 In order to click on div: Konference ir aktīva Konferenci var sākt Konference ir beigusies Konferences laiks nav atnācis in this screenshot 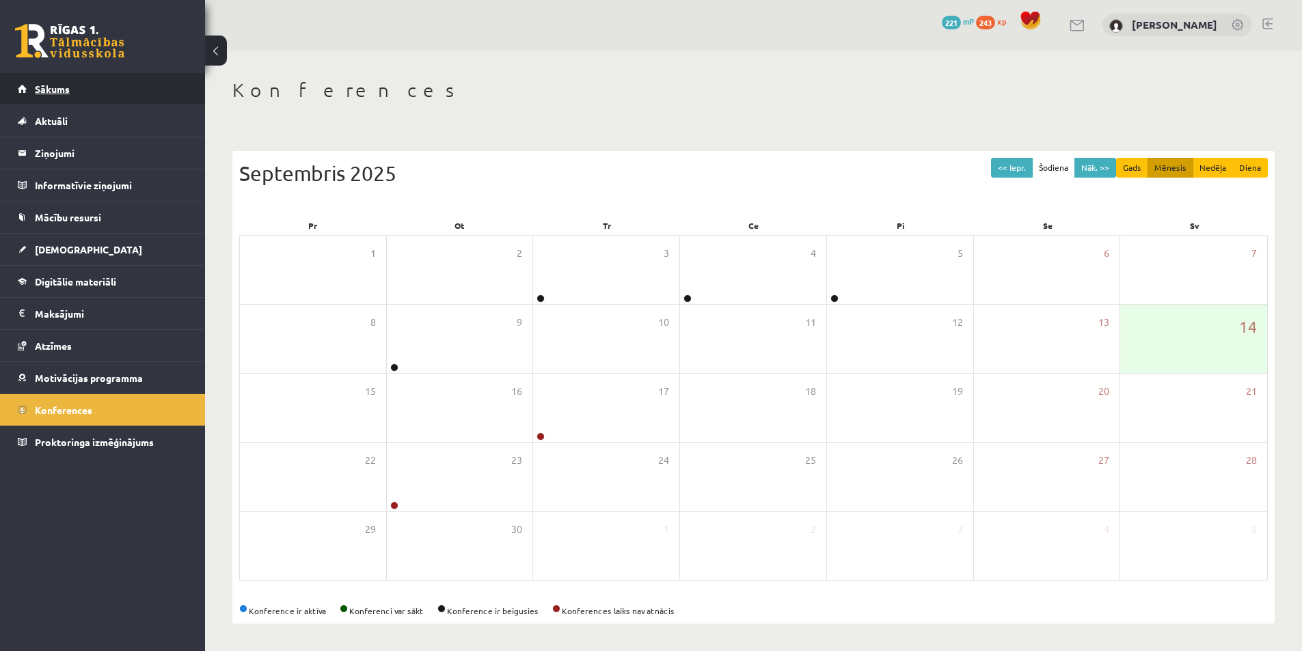, I will do `click(753, 611)`.